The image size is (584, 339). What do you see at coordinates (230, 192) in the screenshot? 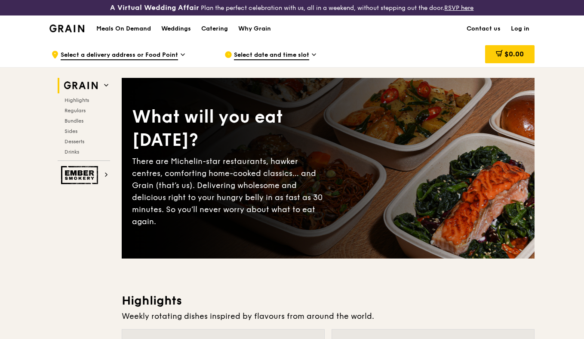
I see `div: There are Michelin-star restaurants, hawker centres, comforting home-cooked classics… and Grain (...` at bounding box center [230, 192].